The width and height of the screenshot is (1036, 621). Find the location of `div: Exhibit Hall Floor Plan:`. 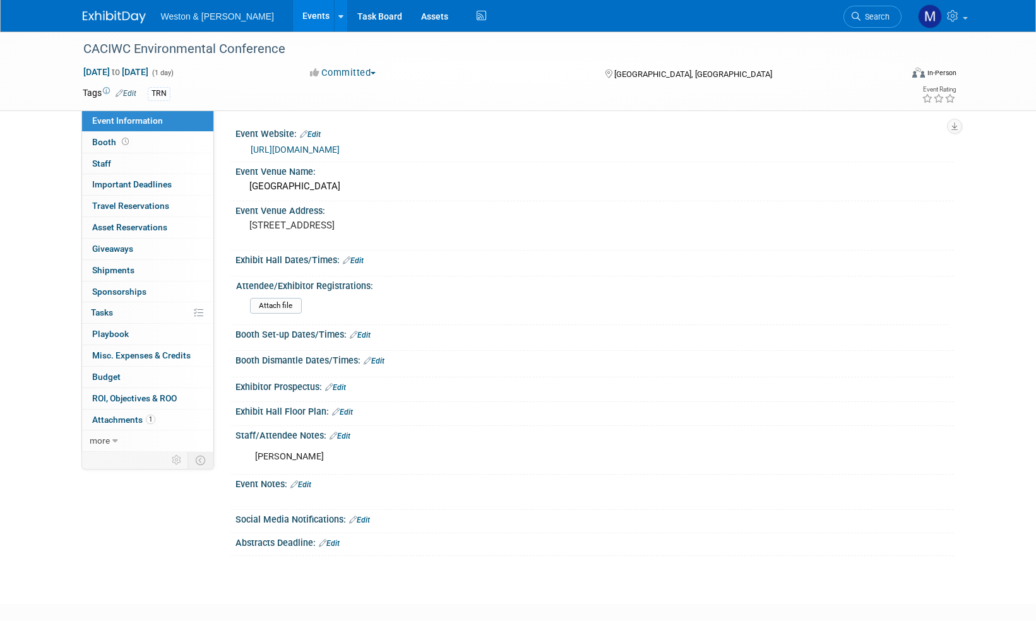

div: Exhibit Hall Floor Plan: is located at coordinates (595, 410).